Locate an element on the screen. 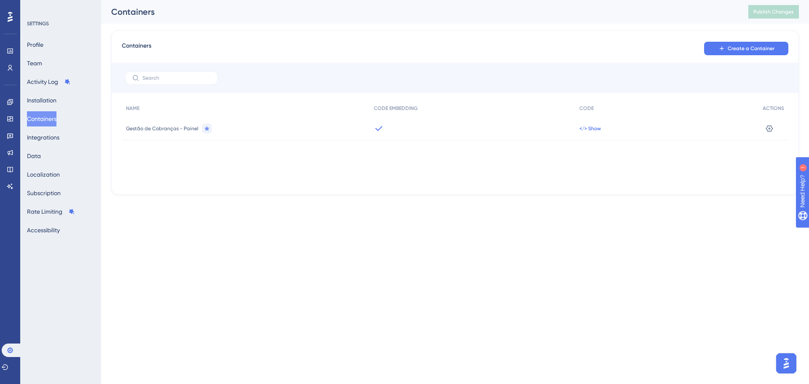 The width and height of the screenshot is (809, 384). span: Publish Changes is located at coordinates (773, 12).